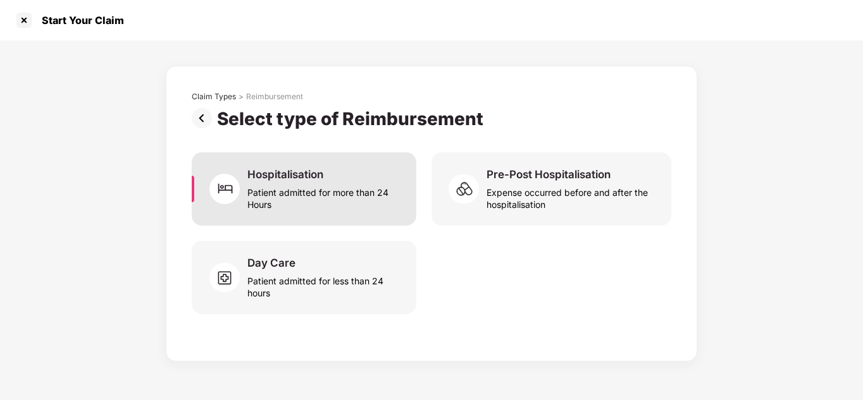  Describe the element at coordinates (275, 97) in the screenshot. I see `div: Reimbursement` at that location.